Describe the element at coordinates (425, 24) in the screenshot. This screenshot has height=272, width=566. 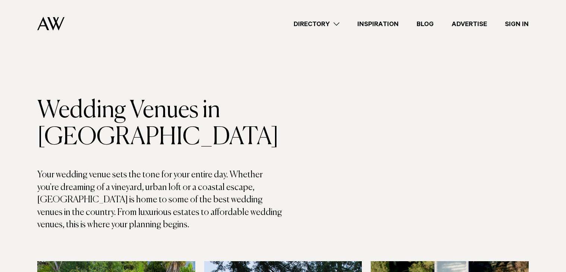
I see `a: Blog` at that location.